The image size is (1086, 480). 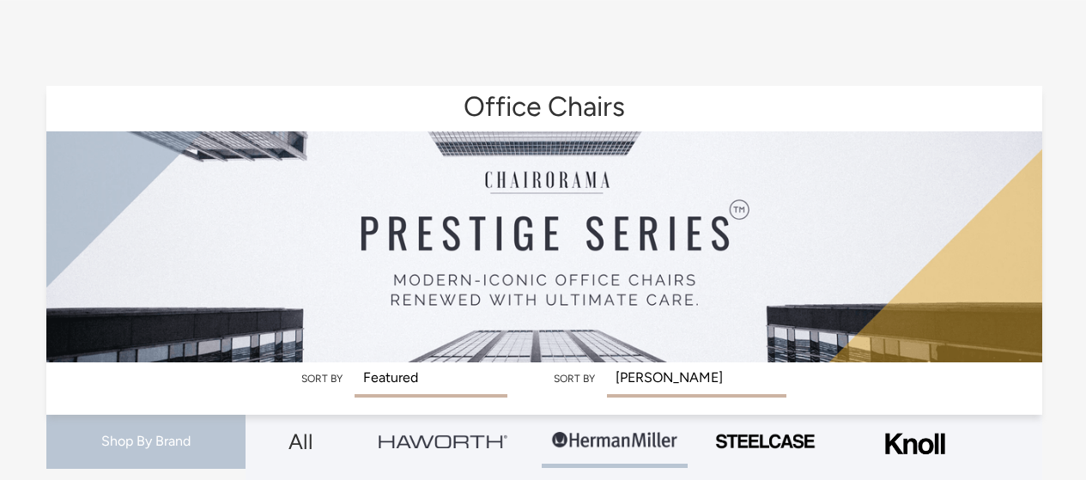 I want to click on h1: Office Chairs, so click(x=544, y=104).